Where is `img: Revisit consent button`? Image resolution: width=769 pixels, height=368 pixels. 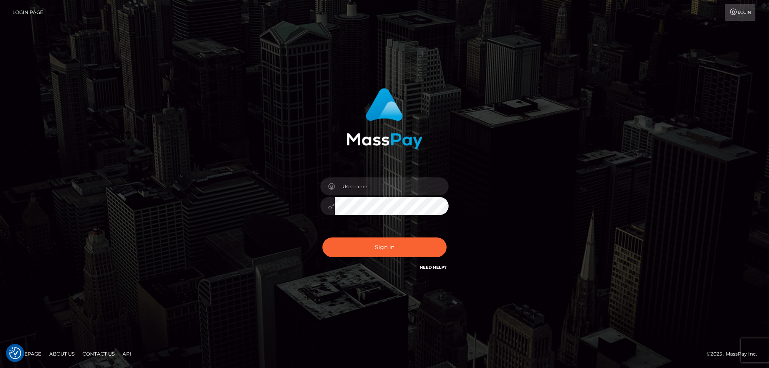
img: Revisit consent button is located at coordinates (15, 353).